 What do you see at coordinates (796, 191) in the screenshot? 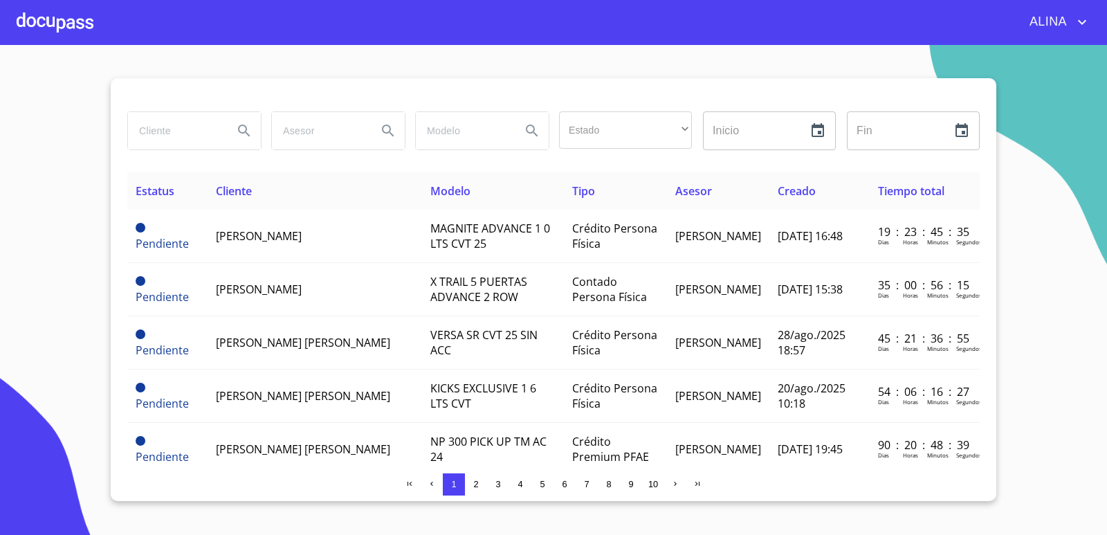
I see `span: Creado` at bounding box center [796, 191].